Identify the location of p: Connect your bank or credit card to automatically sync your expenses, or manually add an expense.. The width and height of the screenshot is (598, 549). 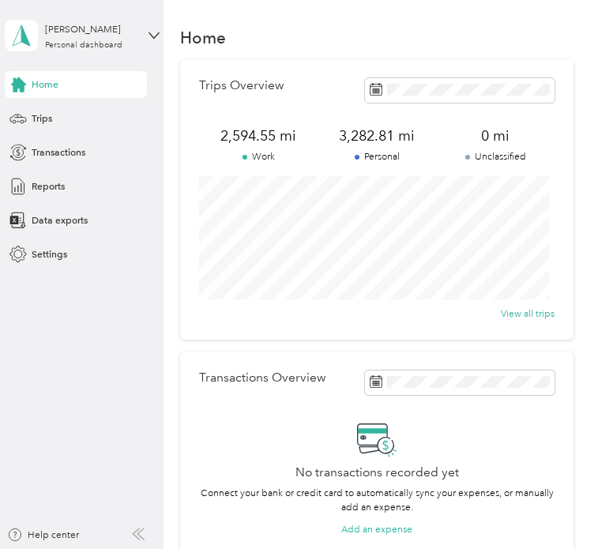
(377, 501).